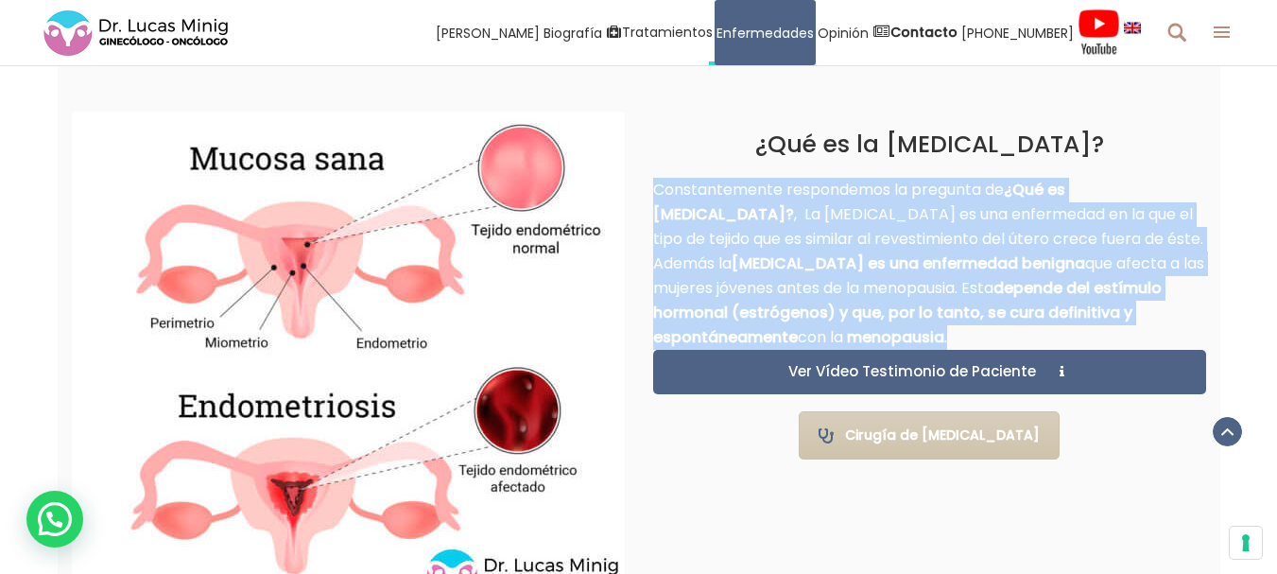 This screenshot has height=574, width=1277. What do you see at coordinates (573, 32) in the screenshot?
I see `span: Biografía` at bounding box center [573, 32].